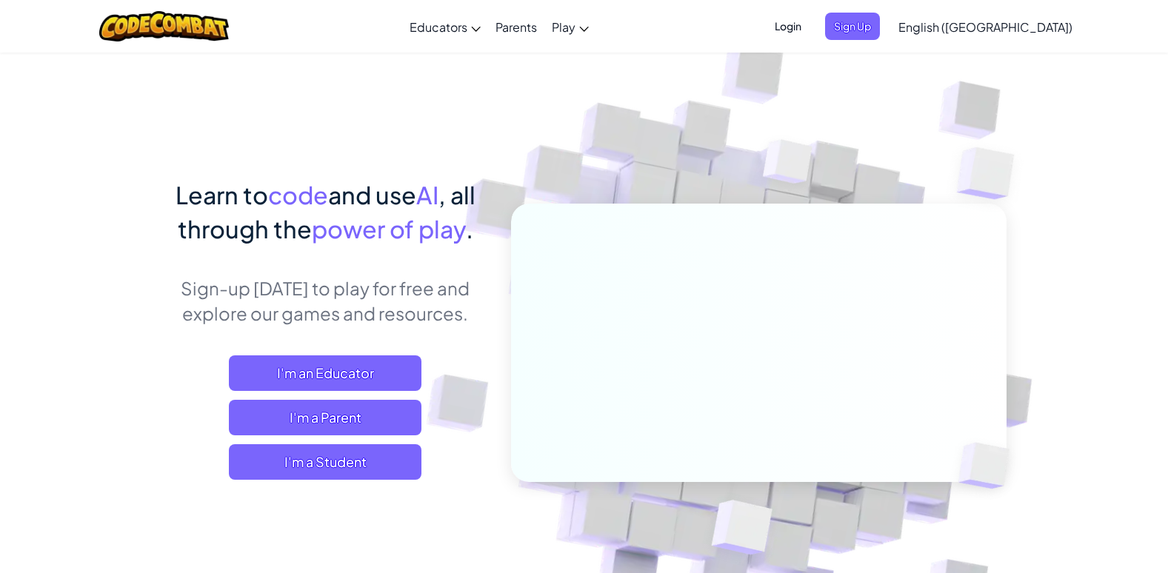 The width and height of the screenshot is (1168, 573). What do you see at coordinates (516, 27) in the screenshot?
I see `a: Parents` at bounding box center [516, 27].